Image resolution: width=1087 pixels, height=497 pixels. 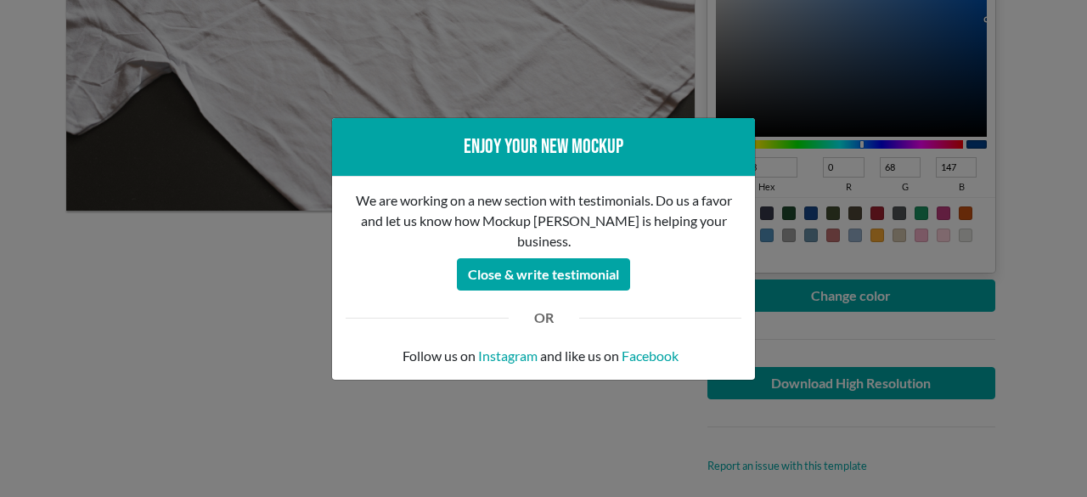 What do you see at coordinates (543, 318) in the screenshot?
I see `div: OR` at bounding box center [543, 318].